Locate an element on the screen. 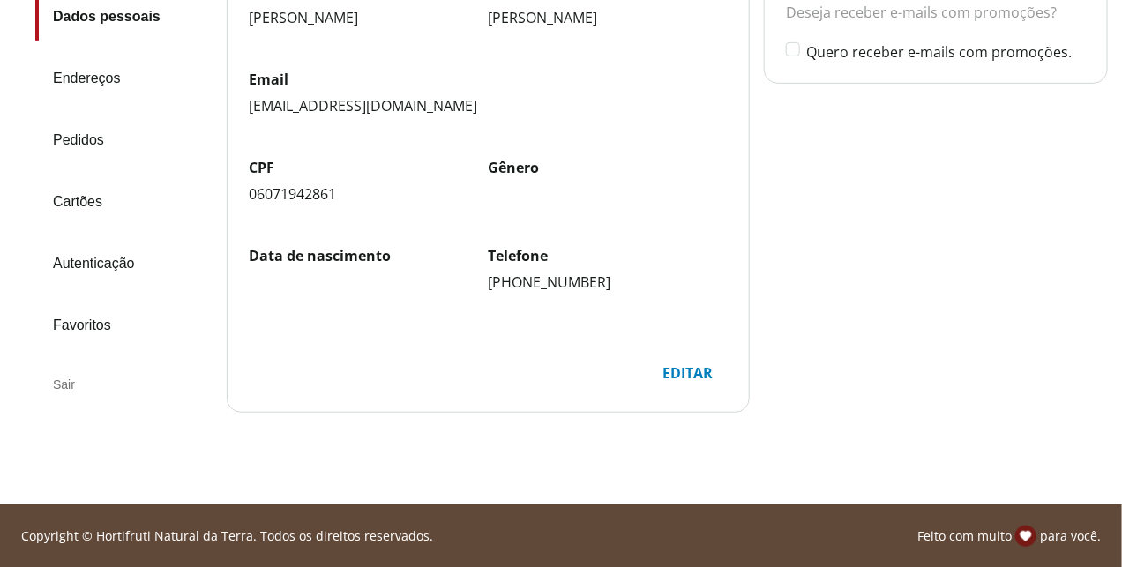  p: Copyright © Hortifruti Natural da Terra. Todos os direitos reservados. is located at coordinates (227, 536).